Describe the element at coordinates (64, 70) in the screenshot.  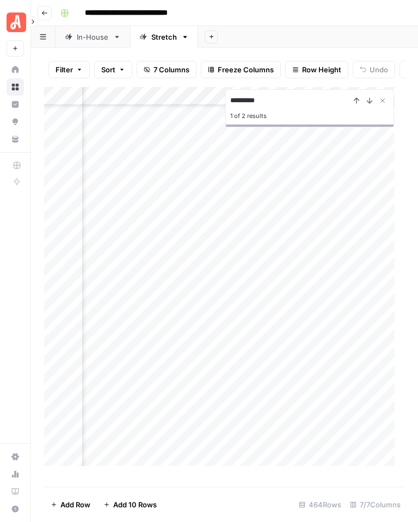
I see `span: Filter` at that location.